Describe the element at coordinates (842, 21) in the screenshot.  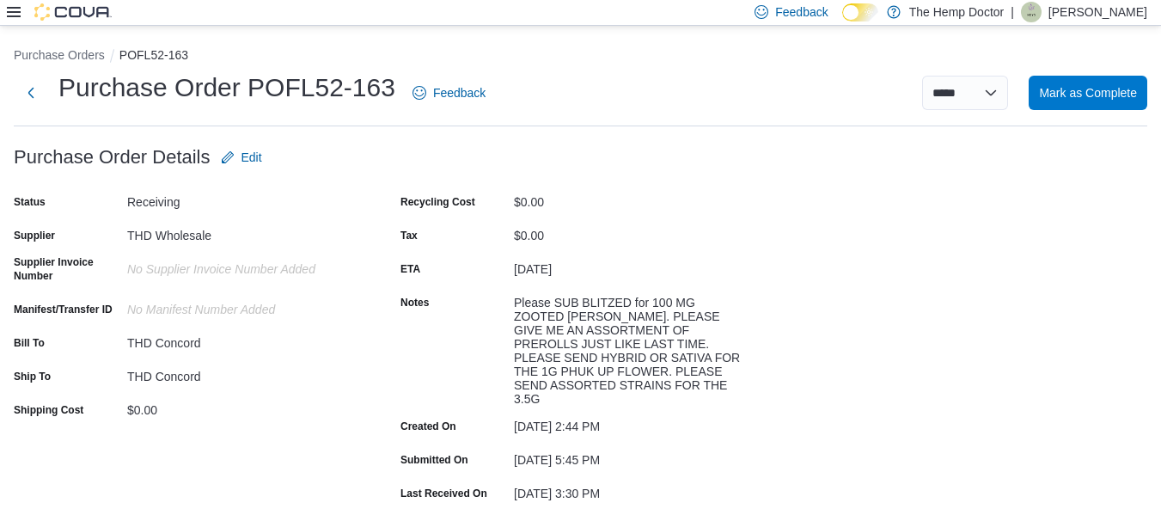
I see `span: Dark Mode` at that location.